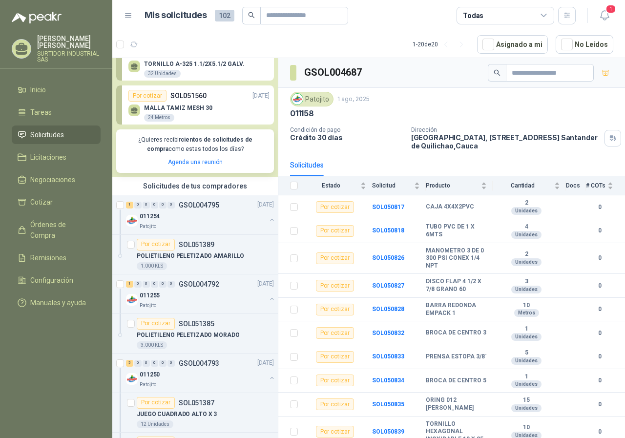  Describe the element at coordinates (473, 16) in the screenshot. I see `div: Todas` at that location.